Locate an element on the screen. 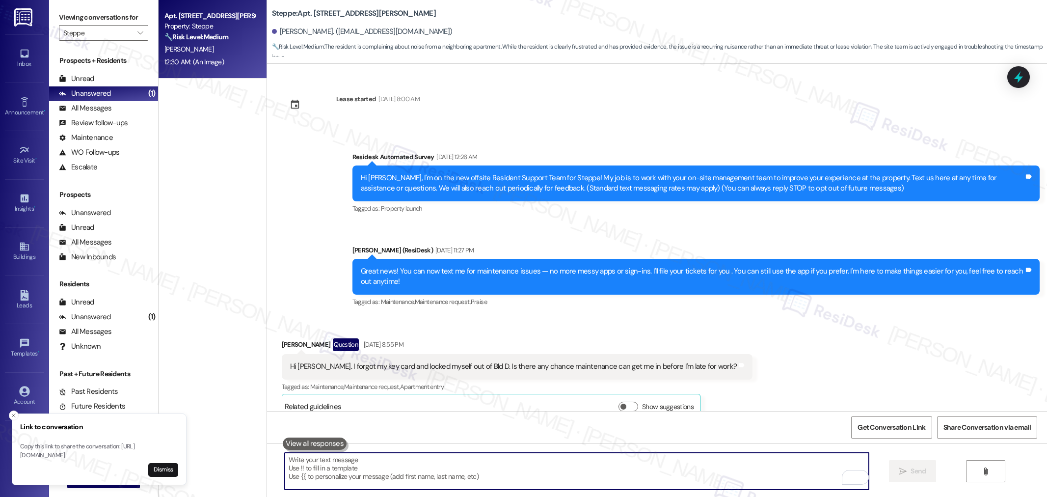 This screenshot has width=1047, height=497. a: Inbox is located at coordinates (25, 58).